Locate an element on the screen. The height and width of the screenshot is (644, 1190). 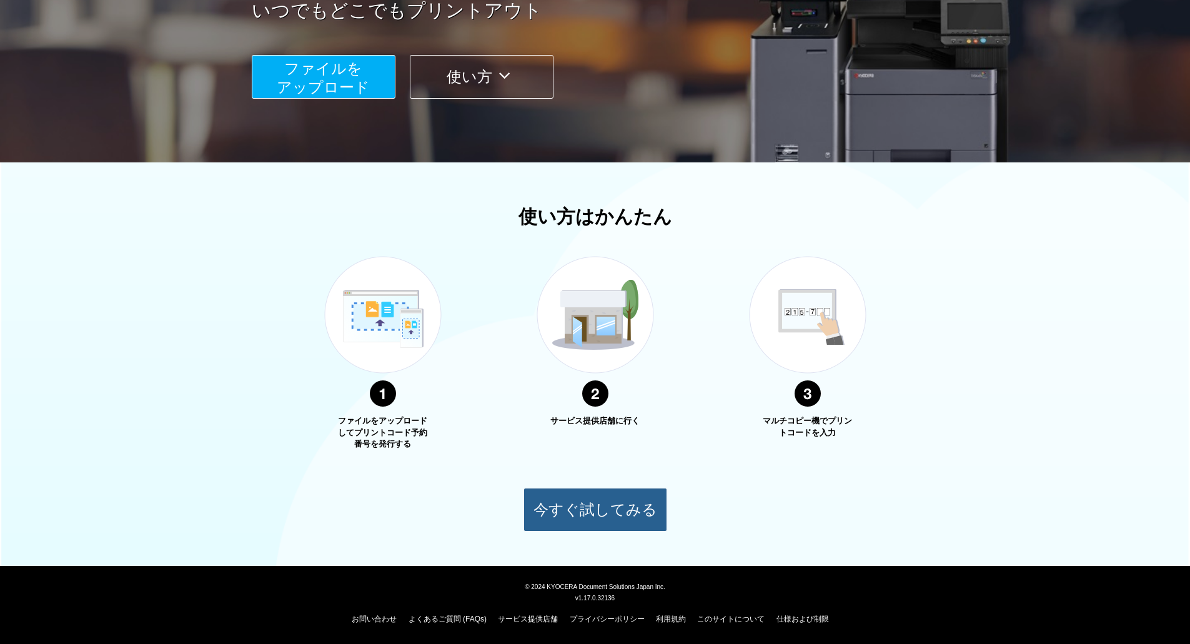
a: プライバシーポリシー is located at coordinates (607, 619).